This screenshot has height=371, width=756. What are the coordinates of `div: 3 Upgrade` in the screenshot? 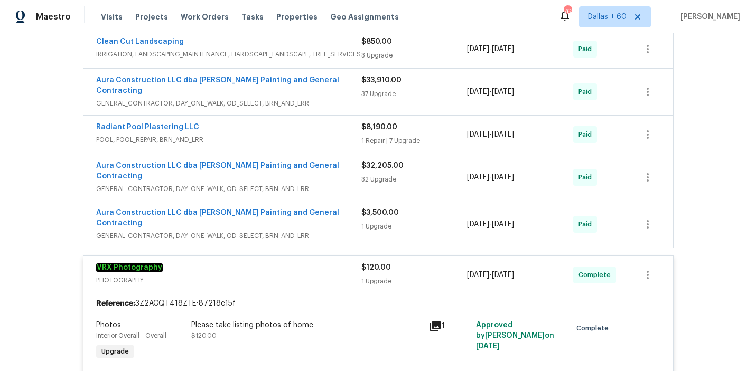 It's located at (414, 55).